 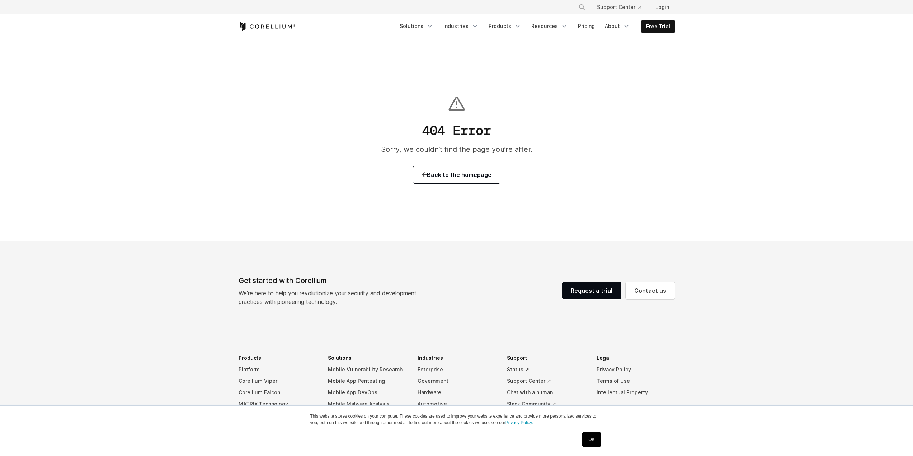 I want to click on a: Mobile Vulnerability Research, so click(x=367, y=369).